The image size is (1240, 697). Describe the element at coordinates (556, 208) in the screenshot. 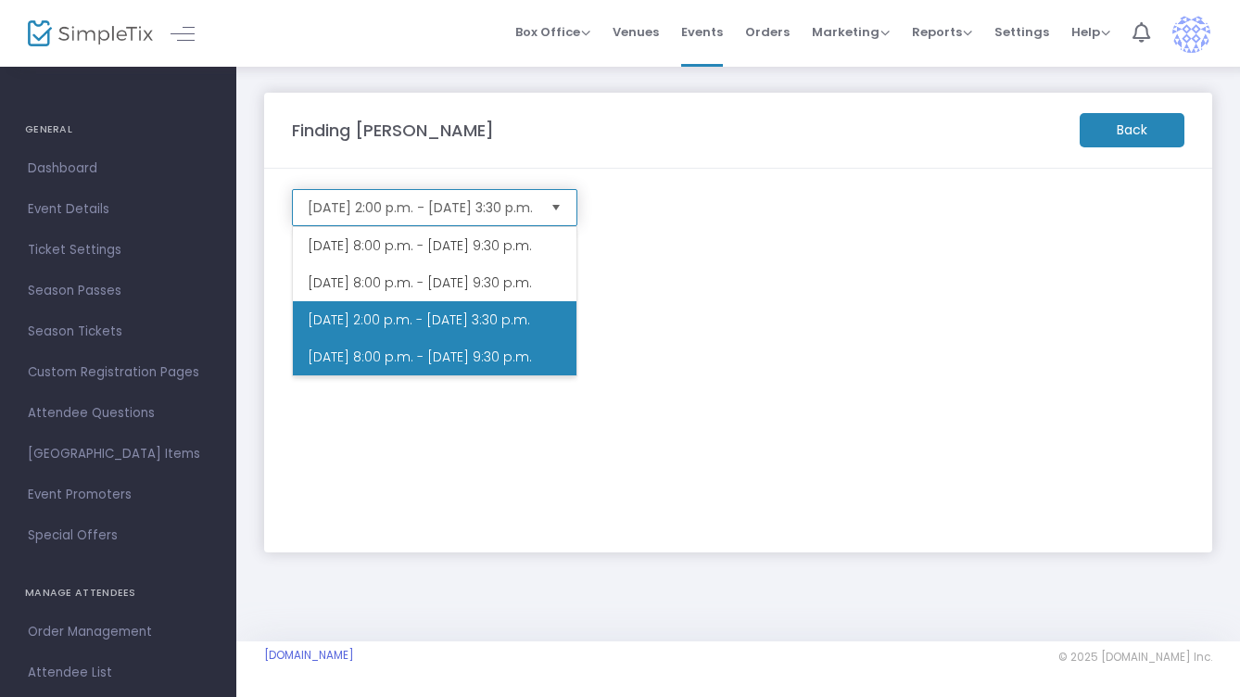

I see `button: Select` at that location.